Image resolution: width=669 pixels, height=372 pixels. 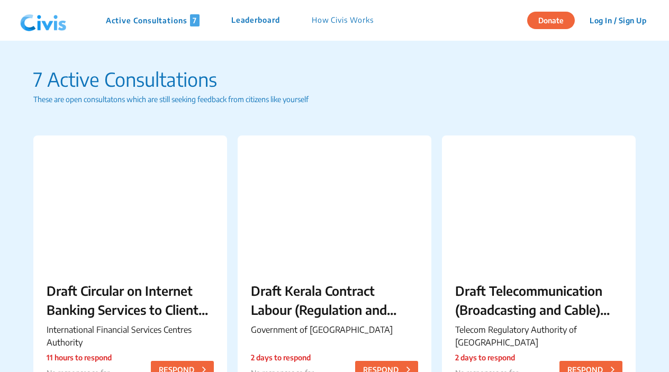 I want to click on p: Draft Telecommunication (Broadcasting and Cable) Services Interconnection (Addressable Systems) (..., so click(x=539, y=300).